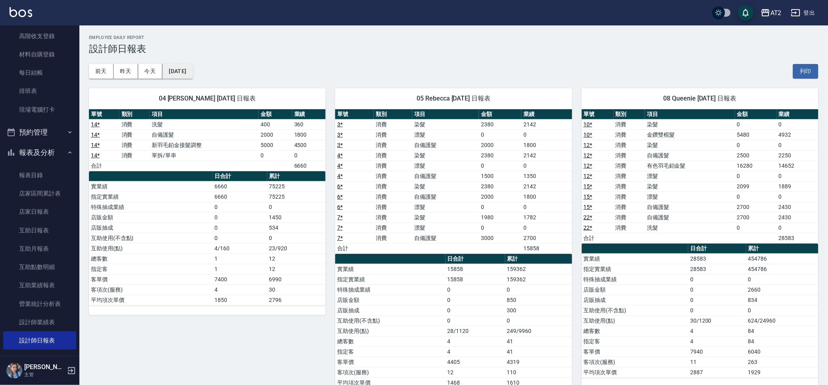 The image size is (828, 385). What do you see at coordinates (782, 362) in the screenshot?
I see `td: 263` at bounding box center [782, 362].